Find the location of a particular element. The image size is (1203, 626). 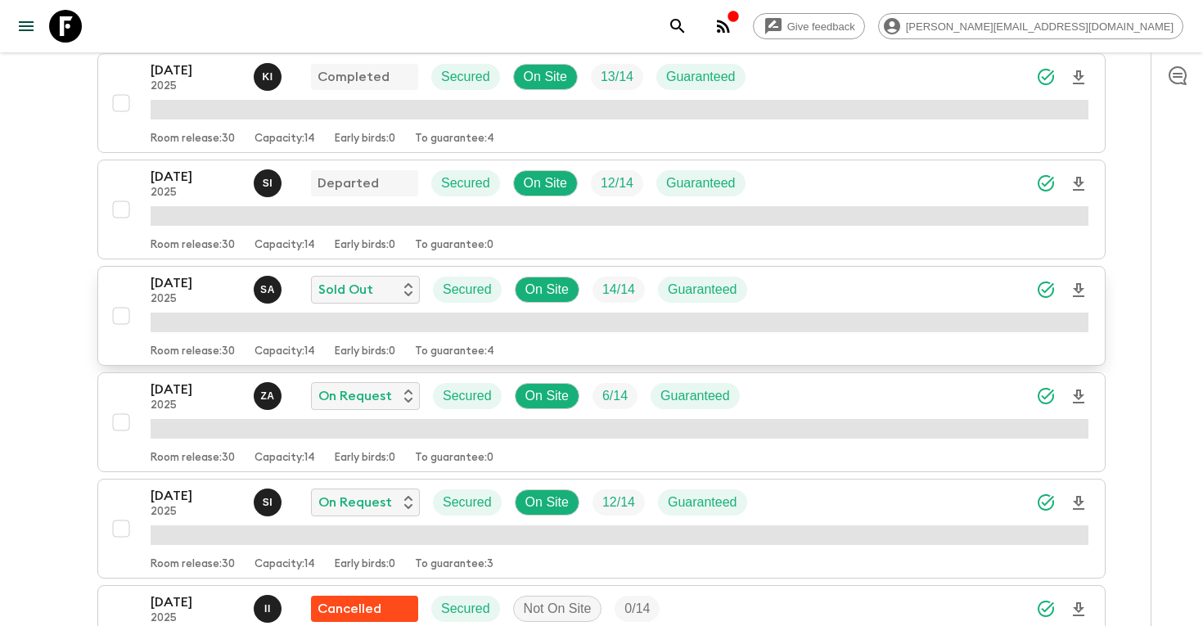

p: Cancelled is located at coordinates (349, 609).